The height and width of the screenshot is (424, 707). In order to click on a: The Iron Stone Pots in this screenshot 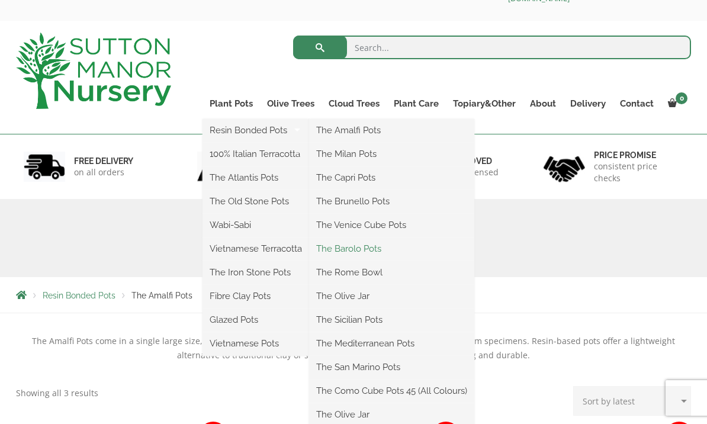, I will do `click(256, 272)`.